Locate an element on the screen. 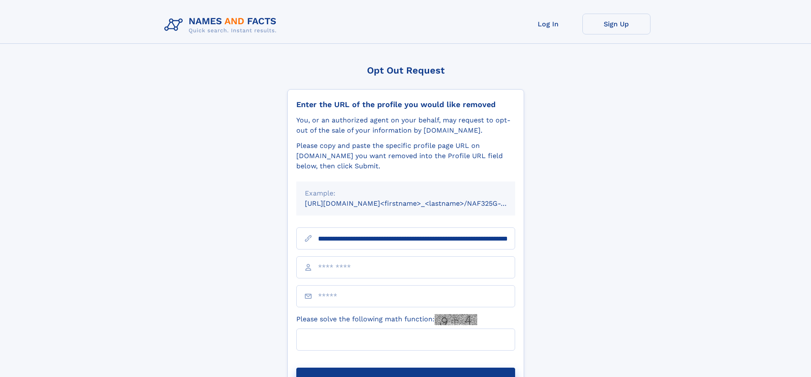 The width and height of the screenshot is (811, 377). div: Example: is located at coordinates (406, 194).